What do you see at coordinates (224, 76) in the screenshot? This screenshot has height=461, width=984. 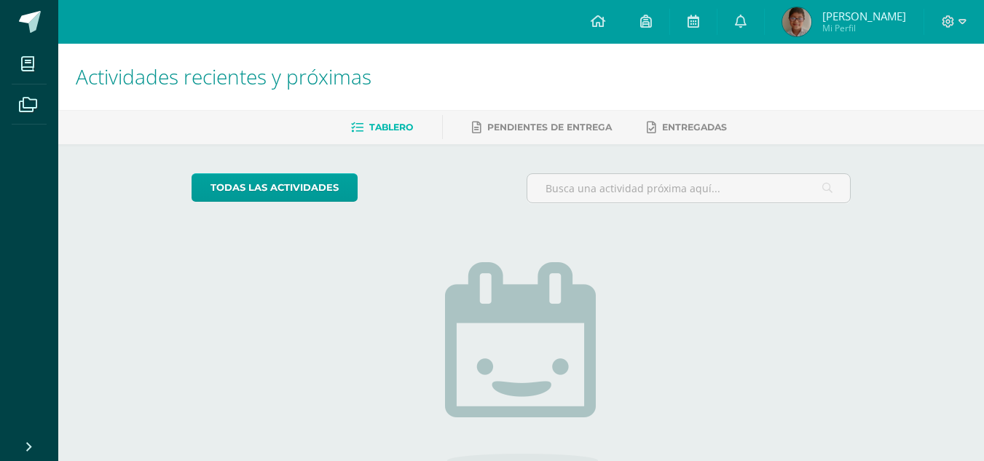 I see `span: Actividades recientes y próximas` at bounding box center [224, 76].